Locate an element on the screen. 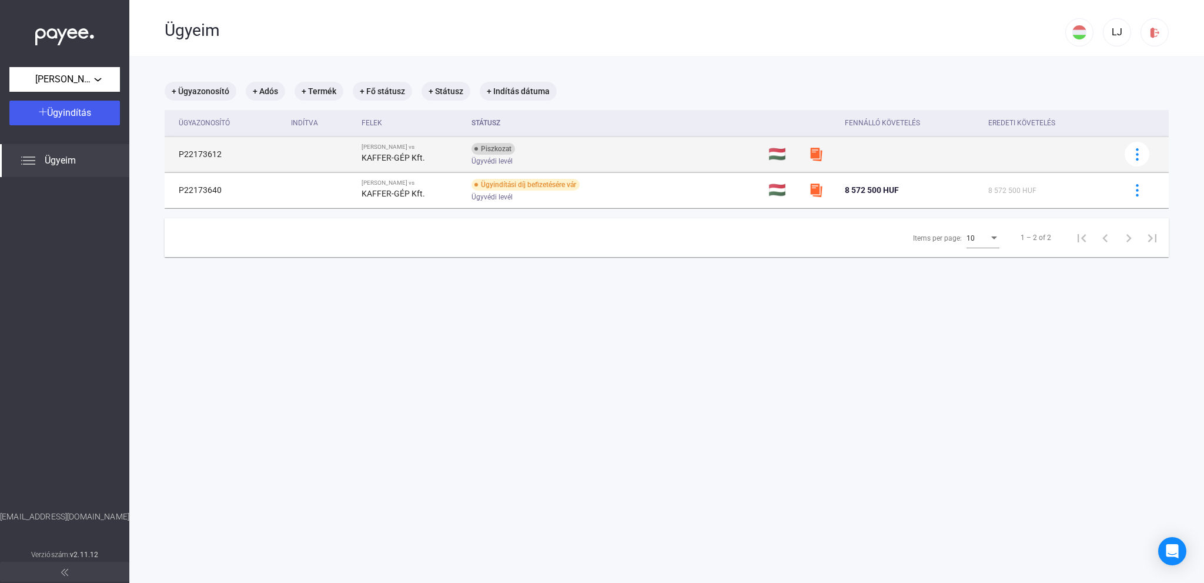 This screenshot has width=1204, height=583. button: HU is located at coordinates (1079, 32).